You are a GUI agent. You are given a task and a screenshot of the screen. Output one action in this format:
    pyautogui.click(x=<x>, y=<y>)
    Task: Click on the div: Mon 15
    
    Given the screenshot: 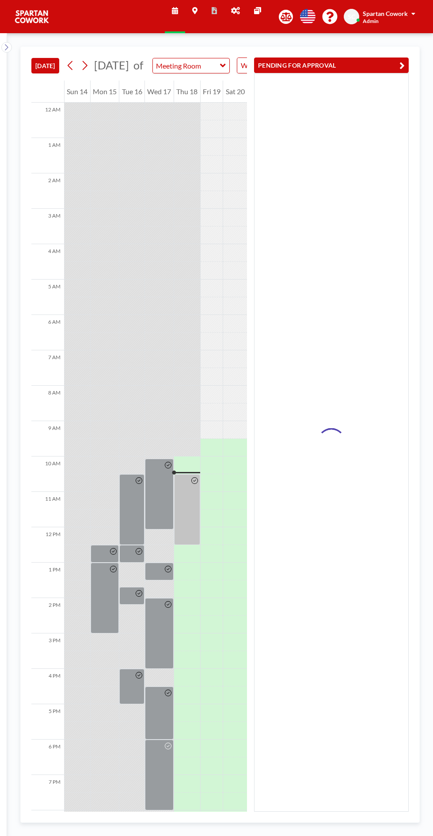 What is the action you would take?
    pyautogui.click(x=105, y=92)
    